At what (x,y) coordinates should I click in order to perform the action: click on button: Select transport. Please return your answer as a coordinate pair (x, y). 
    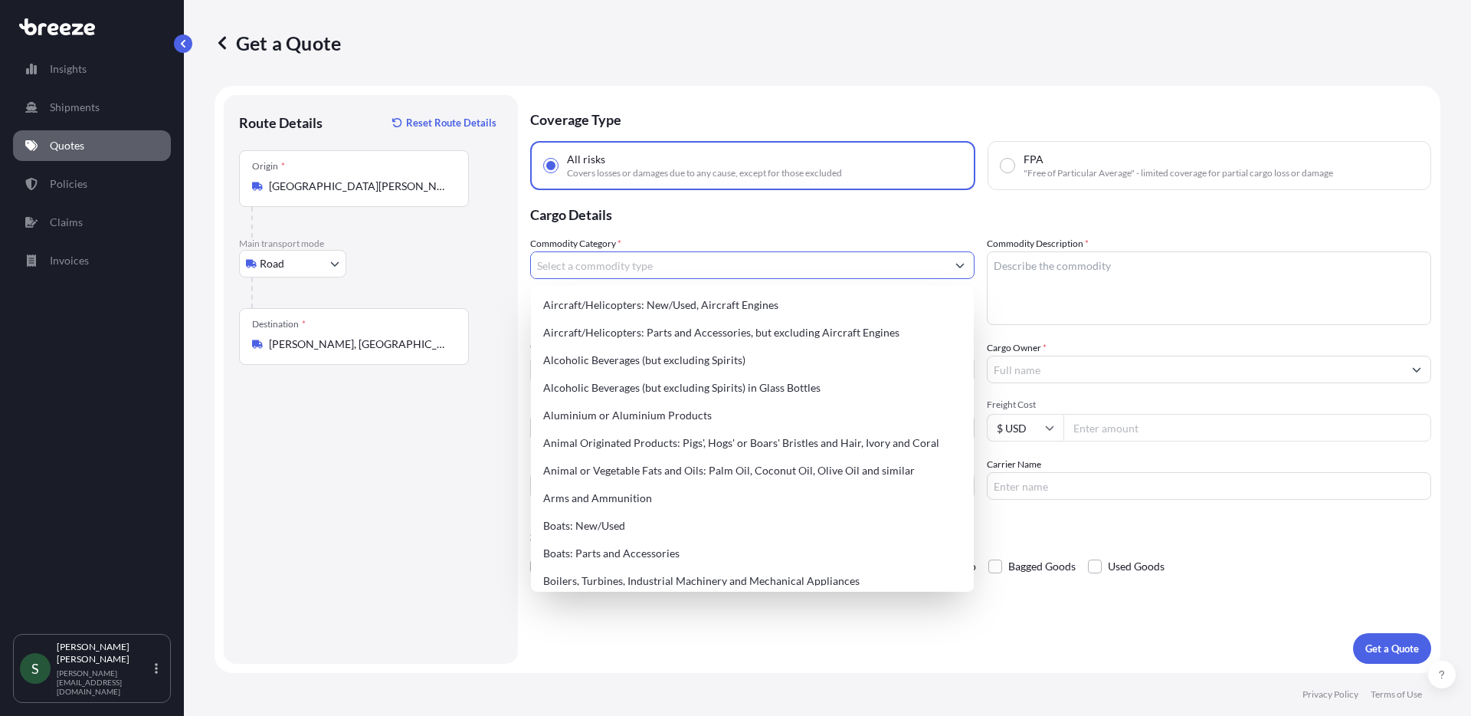
    Looking at the image, I should click on (293, 264).